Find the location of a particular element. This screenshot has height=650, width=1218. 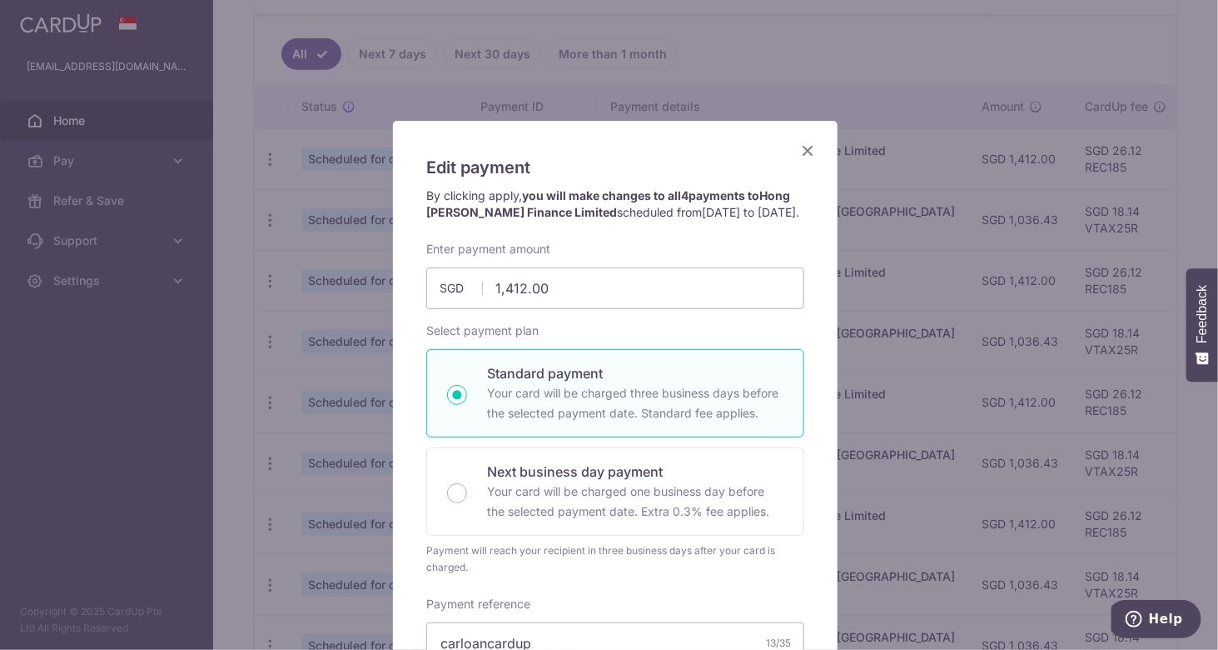

p: Standard payment is located at coordinates (635, 373).